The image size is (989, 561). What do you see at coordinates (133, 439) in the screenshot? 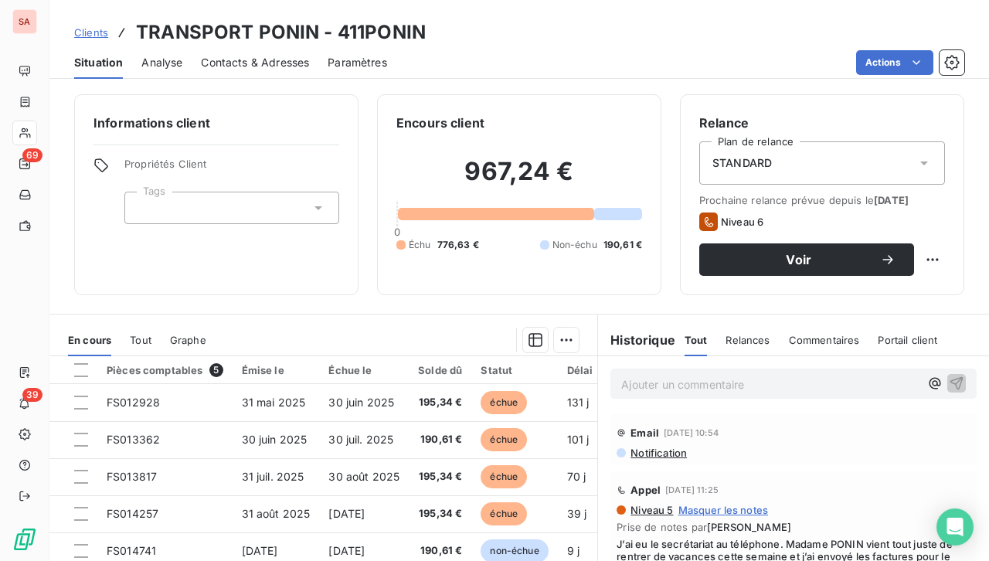
I see `span: FS013362` at bounding box center [133, 439].